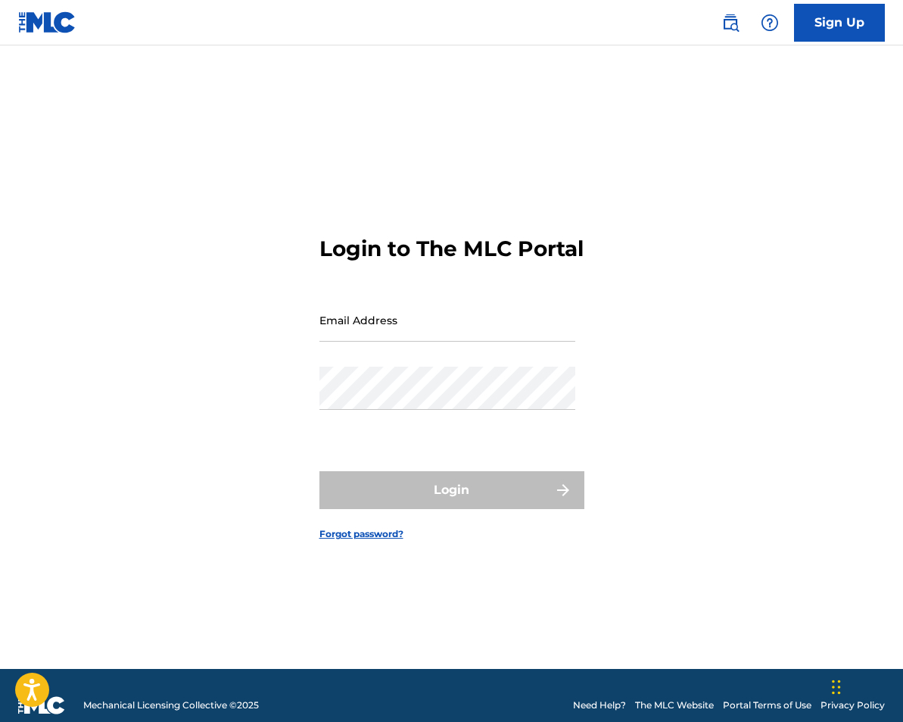 This screenshot has height=722, width=903. I want to click on img: MLC Logo, so click(47, 22).